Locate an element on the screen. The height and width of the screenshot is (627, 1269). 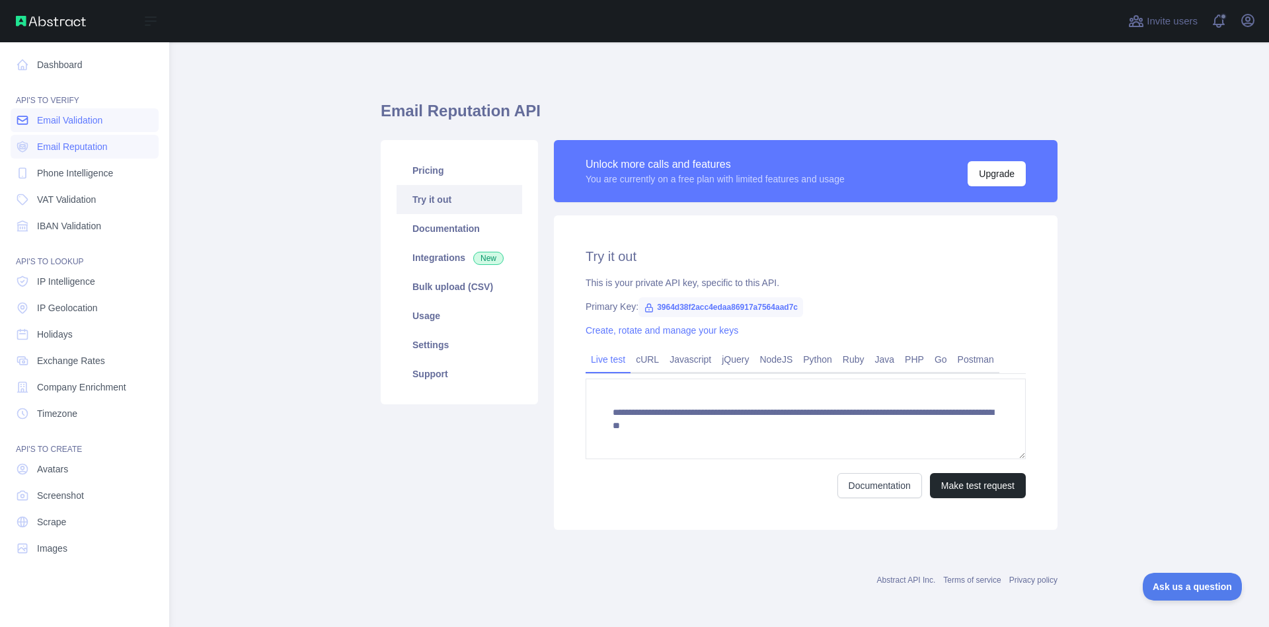
div: Unlock more calls and features is located at coordinates (715, 165).